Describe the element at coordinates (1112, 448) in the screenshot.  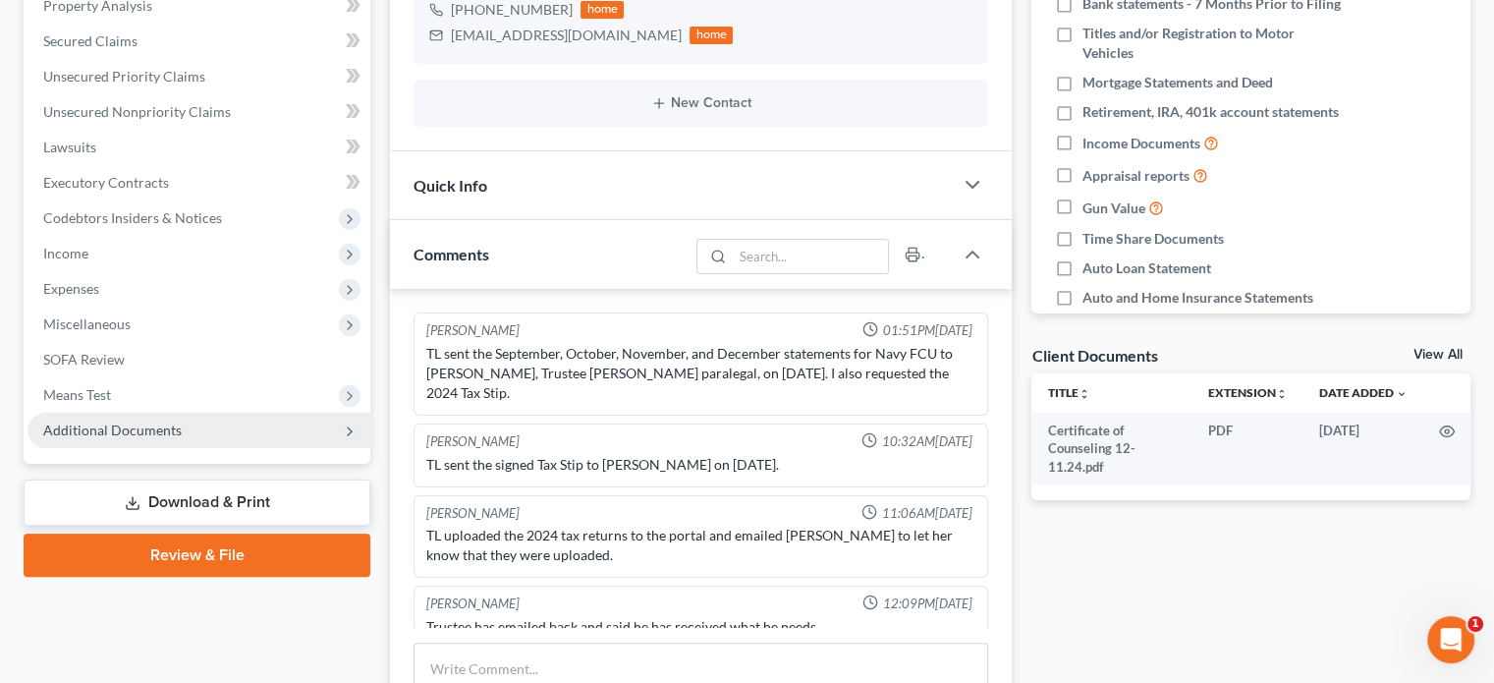
I see `td: Certificate of Counseling 12-11.24.pdf` at that location.